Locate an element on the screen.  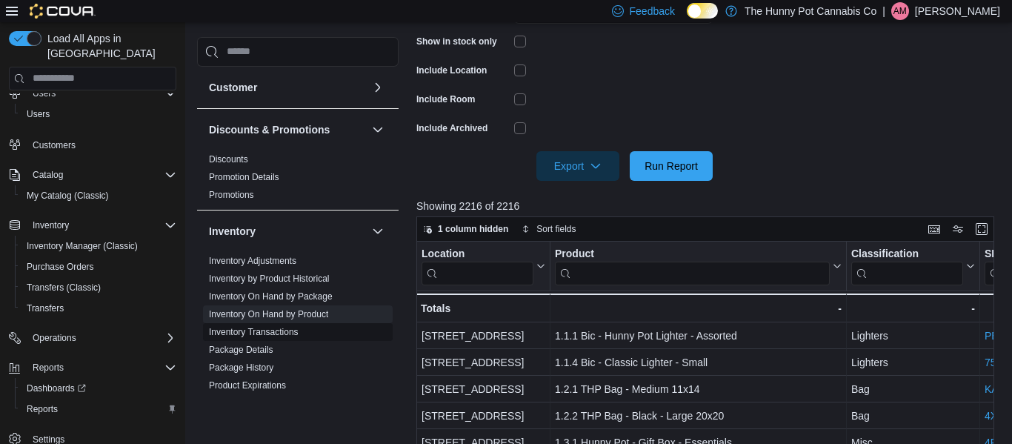
button: Keyboard shortcuts is located at coordinates (934, 229).